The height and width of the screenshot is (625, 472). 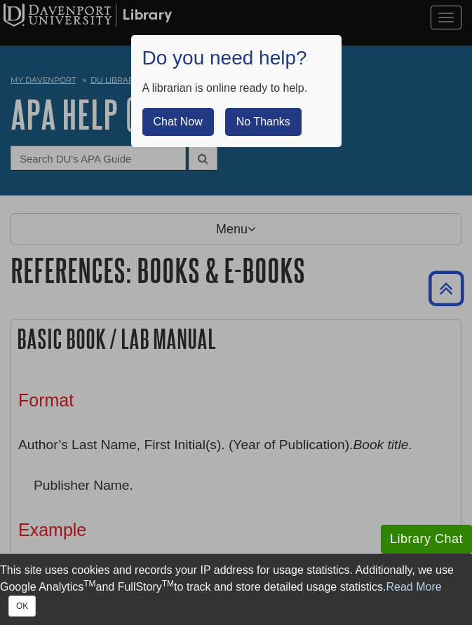 What do you see at coordinates (236, 88) in the screenshot?
I see `div: A librarian is online ready to help.` at bounding box center [236, 88].